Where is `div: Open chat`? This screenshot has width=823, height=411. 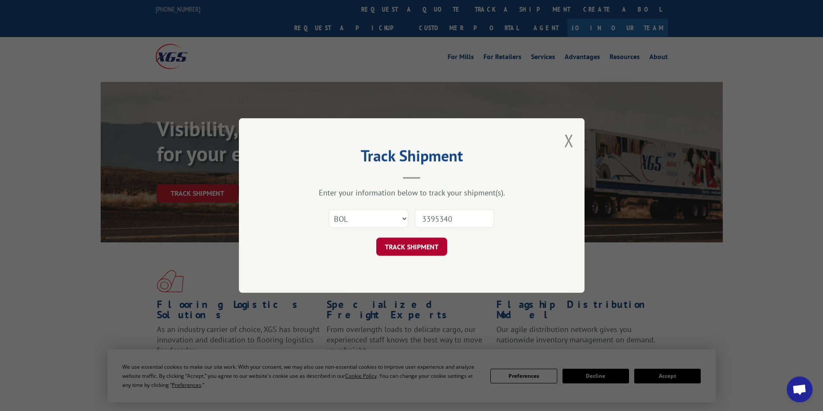
div: Open chat is located at coordinates (799, 390).